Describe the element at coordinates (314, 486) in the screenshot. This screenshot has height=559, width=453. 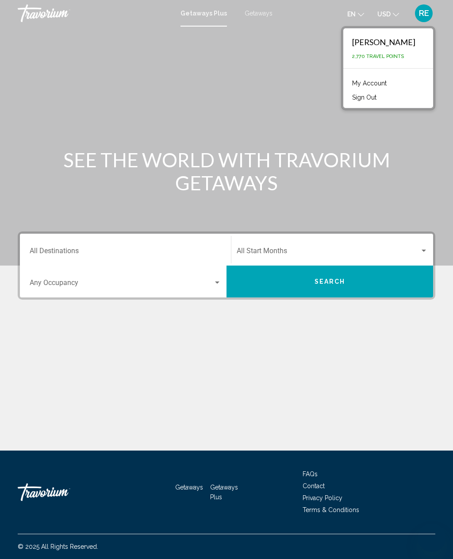
I see `a: Contact` at that location.